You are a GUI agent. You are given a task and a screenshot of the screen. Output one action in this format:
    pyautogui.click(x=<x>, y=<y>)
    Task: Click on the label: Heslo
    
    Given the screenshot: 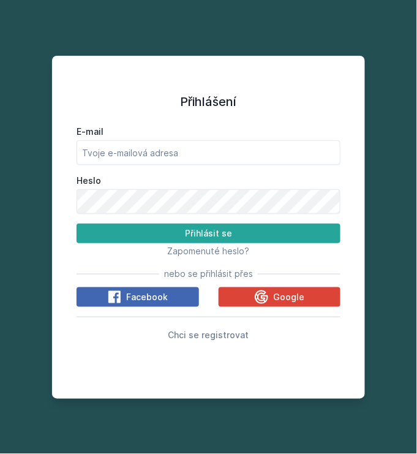 What is the action you would take?
    pyautogui.click(x=208, y=181)
    